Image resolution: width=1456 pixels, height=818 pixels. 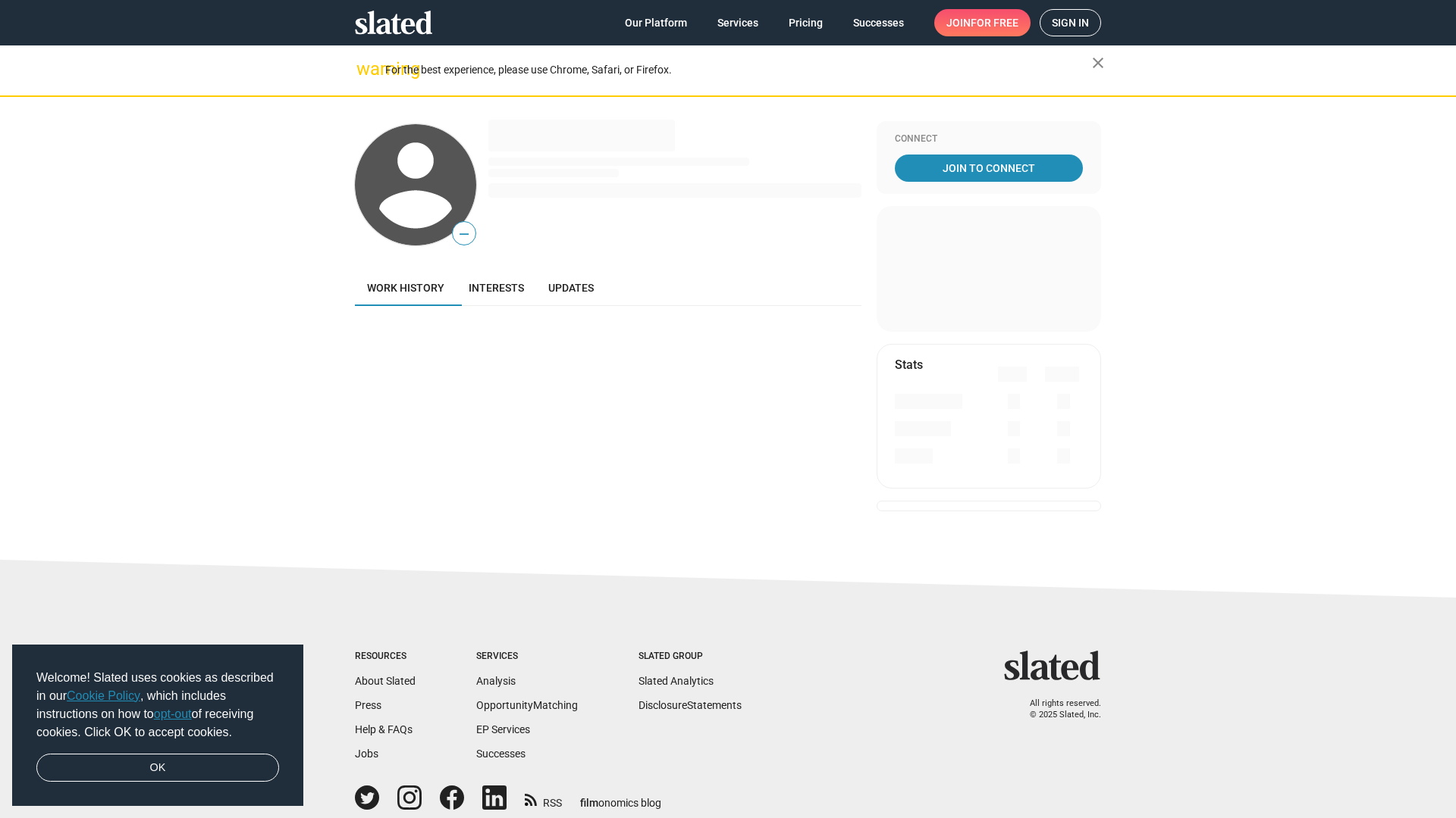 I want to click on mat-icon: close, so click(x=1098, y=63).